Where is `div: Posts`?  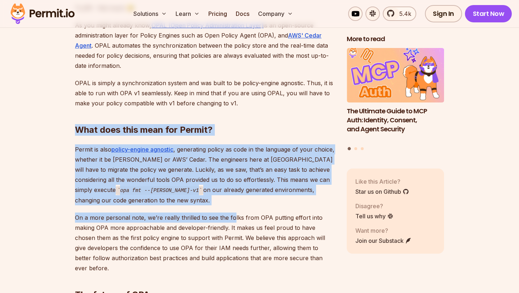
div: Posts is located at coordinates (395, 99).